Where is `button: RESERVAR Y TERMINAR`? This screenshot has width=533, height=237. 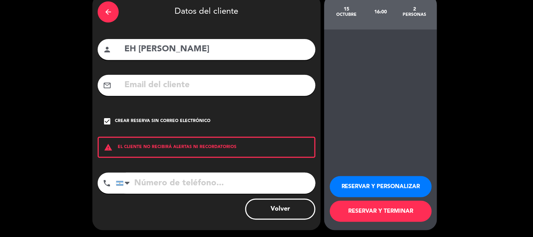 button: RESERVAR Y TERMINAR is located at coordinates (381, 211).